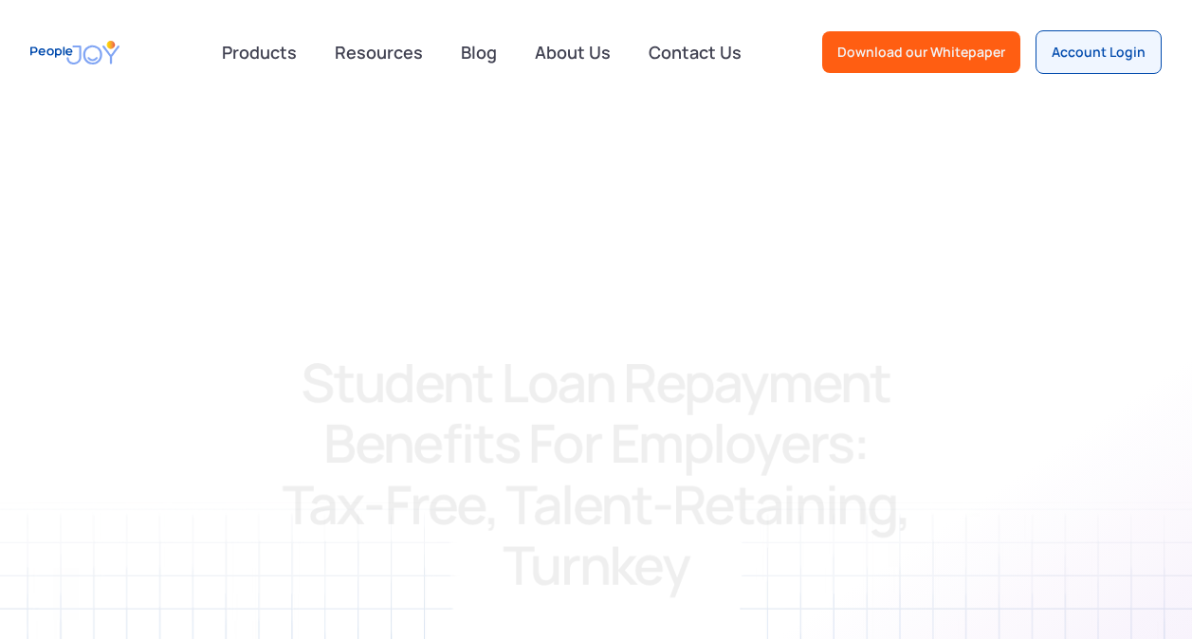 This screenshot has height=639, width=1192. I want to click on h1: Student Loan Repayment Benefits for Employers: Tax-Free, Talent-Retaining, Turnkey, so click(595, 473).